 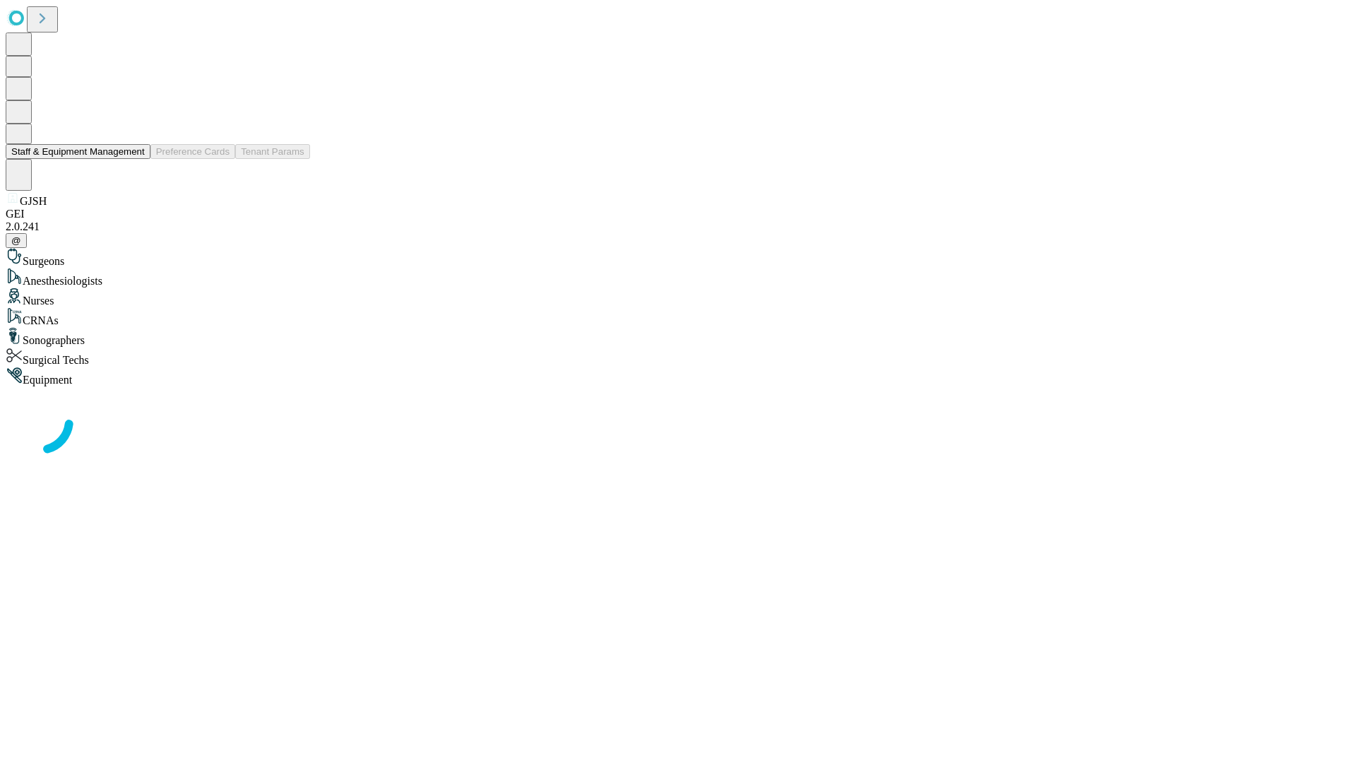 What do you see at coordinates (678, 278) in the screenshot?
I see `div: Anesthesiologists` at bounding box center [678, 278].